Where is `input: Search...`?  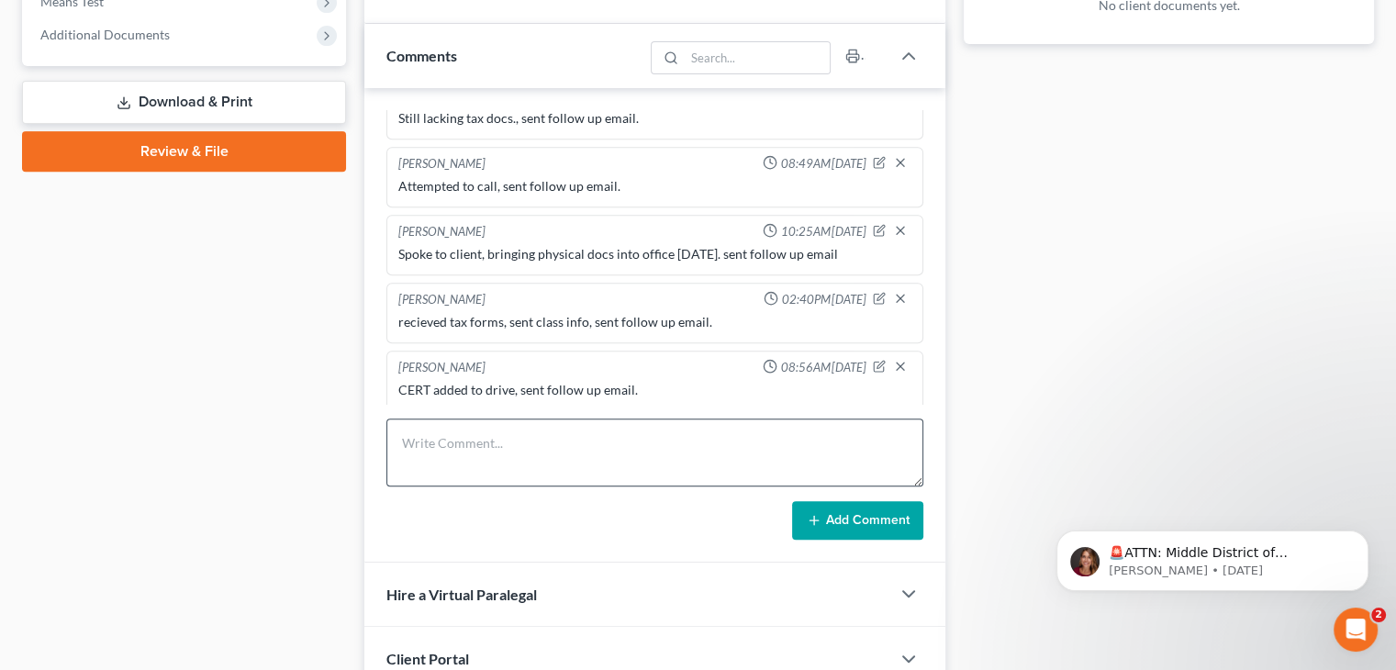 input: Search... is located at coordinates (757, 58).